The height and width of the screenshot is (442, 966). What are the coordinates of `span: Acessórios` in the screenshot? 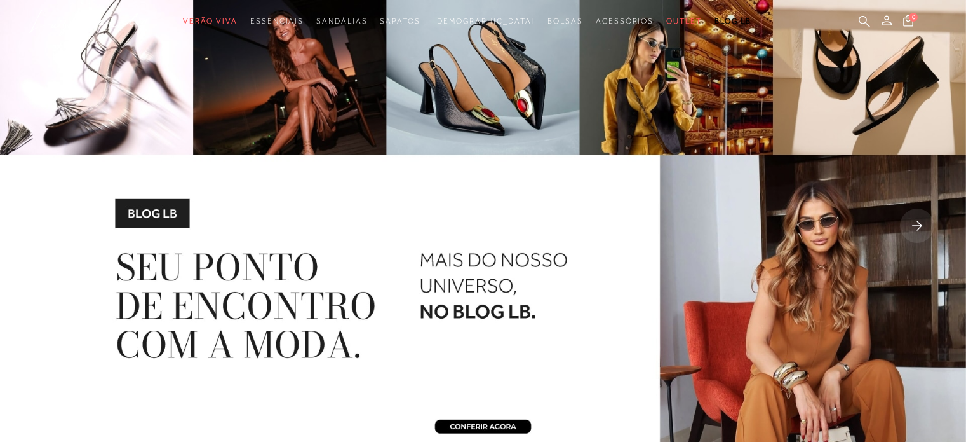 It's located at (625, 21).